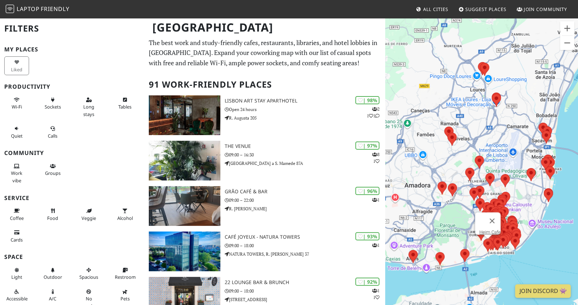  Describe the element at coordinates (53, 295) in the screenshot. I see `button: A/C` at that location.